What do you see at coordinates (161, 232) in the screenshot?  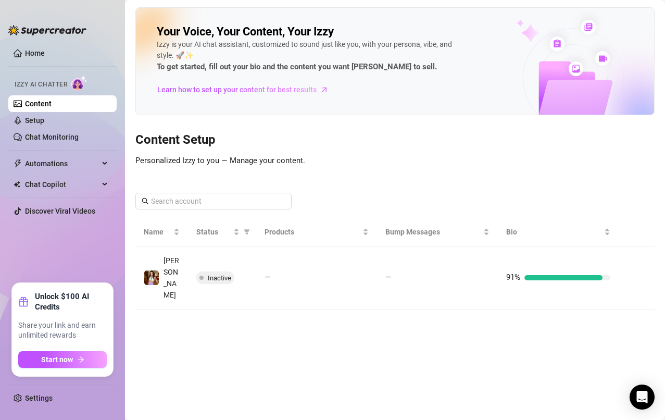 I see `th: Name` at bounding box center [161, 232].